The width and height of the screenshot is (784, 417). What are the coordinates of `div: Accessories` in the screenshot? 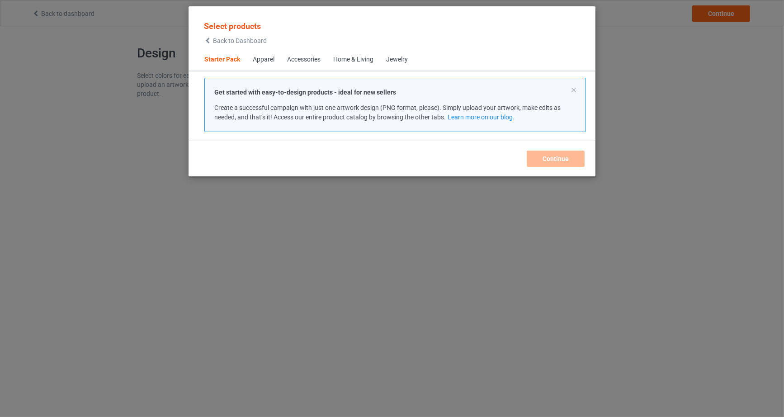 It's located at (304, 60).